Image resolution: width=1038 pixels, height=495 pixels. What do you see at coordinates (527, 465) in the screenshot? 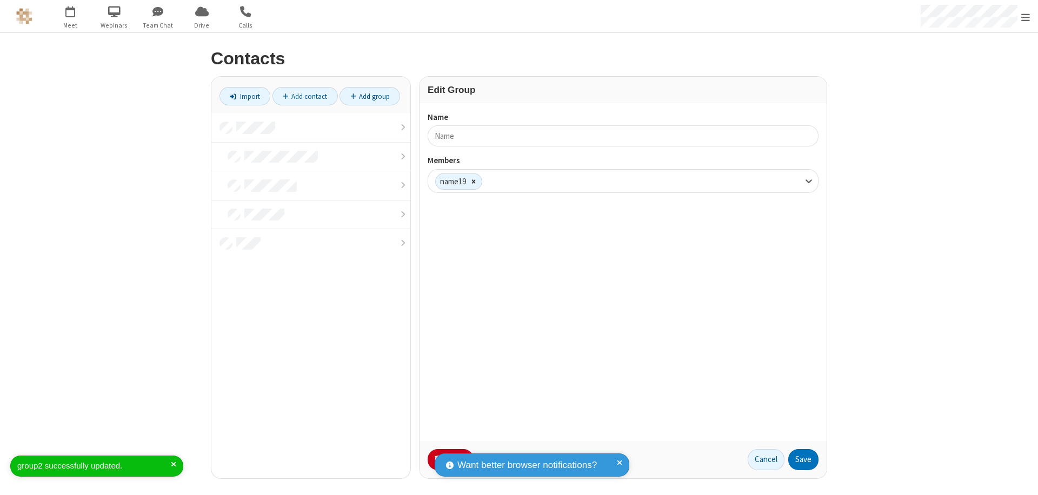
I see `span: Want better browser notifications?` at bounding box center [527, 465].